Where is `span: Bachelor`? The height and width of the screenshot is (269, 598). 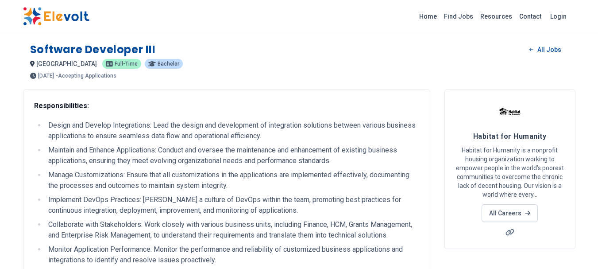
span: Bachelor is located at coordinates (168, 64).